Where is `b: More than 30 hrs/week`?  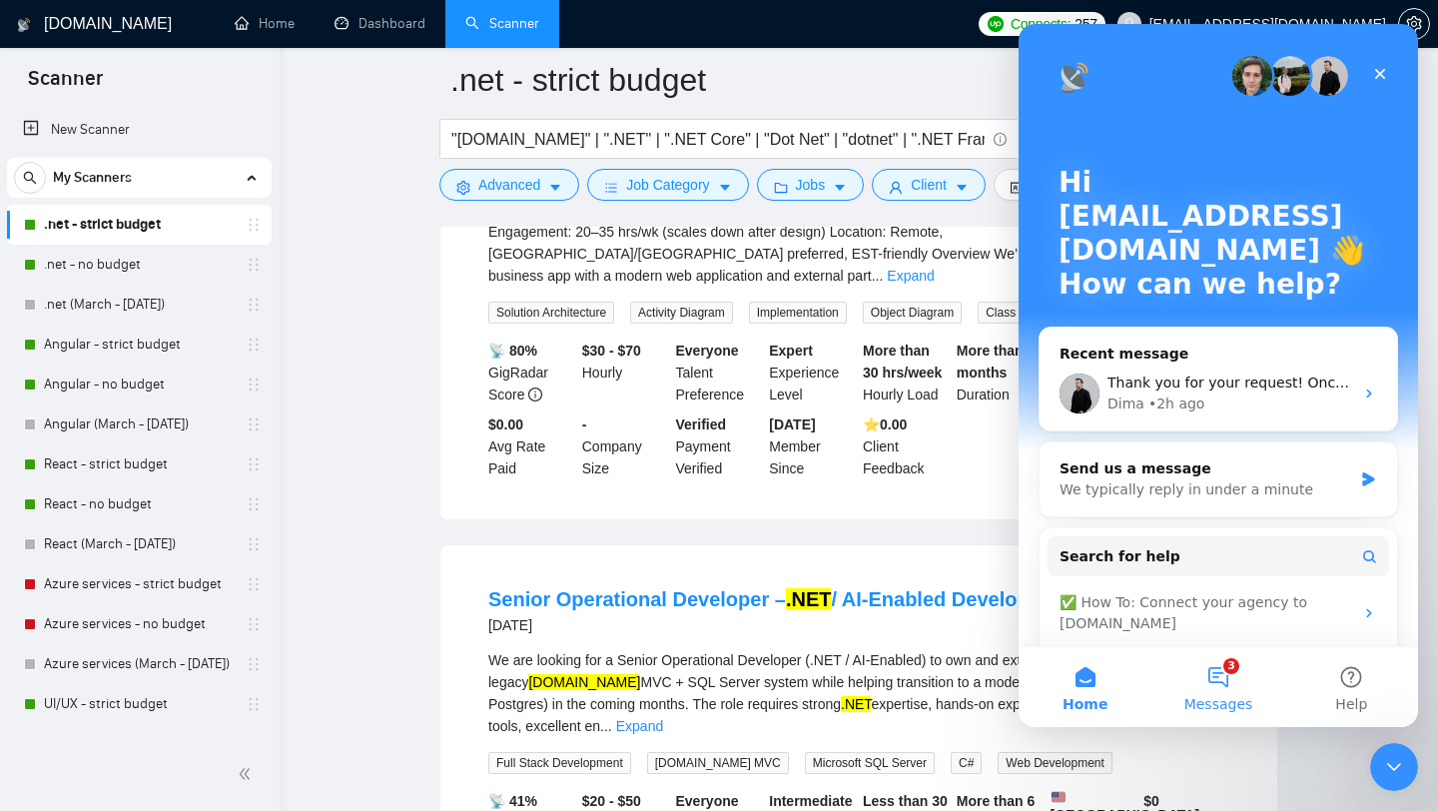 b: More than 30 hrs/week is located at coordinates (902, 362).